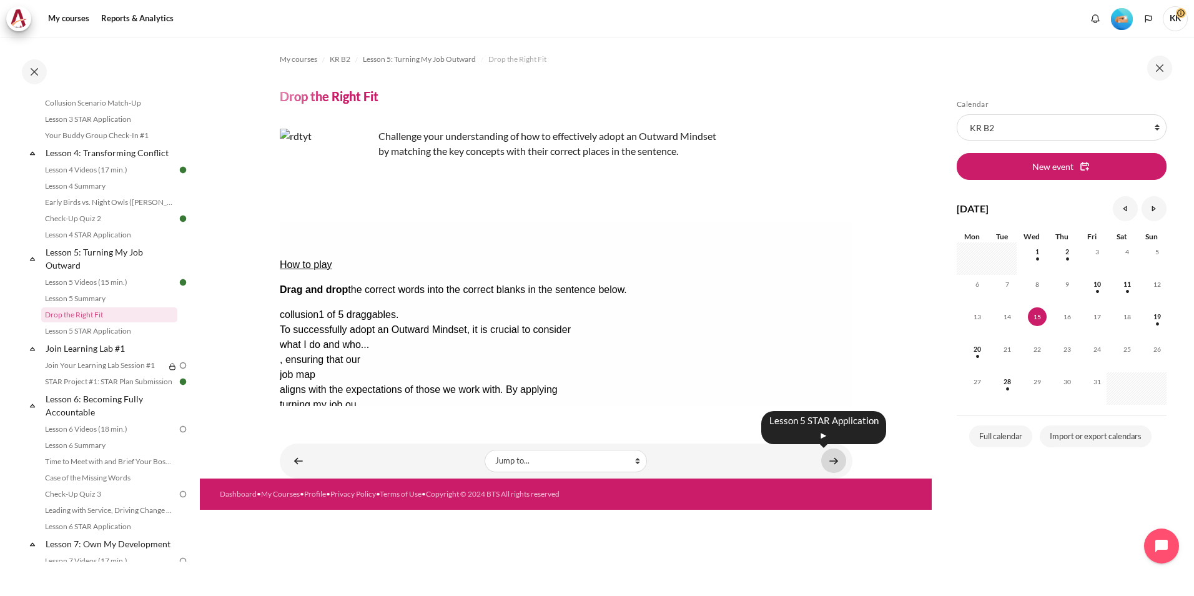  I want to click on span: 27, so click(978, 382).